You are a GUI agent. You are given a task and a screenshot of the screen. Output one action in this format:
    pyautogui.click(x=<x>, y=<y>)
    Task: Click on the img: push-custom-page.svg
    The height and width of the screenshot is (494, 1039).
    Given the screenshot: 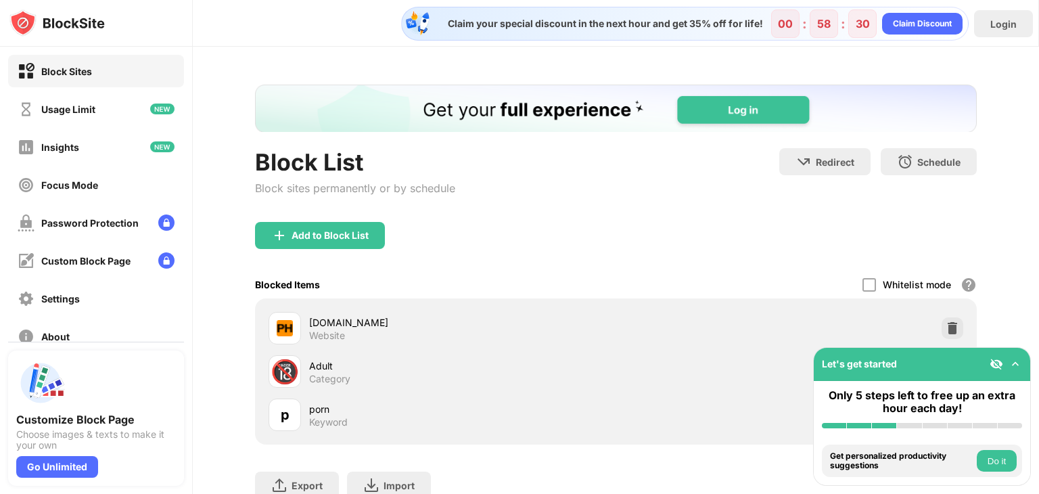 What is the action you would take?
    pyautogui.click(x=41, y=383)
    